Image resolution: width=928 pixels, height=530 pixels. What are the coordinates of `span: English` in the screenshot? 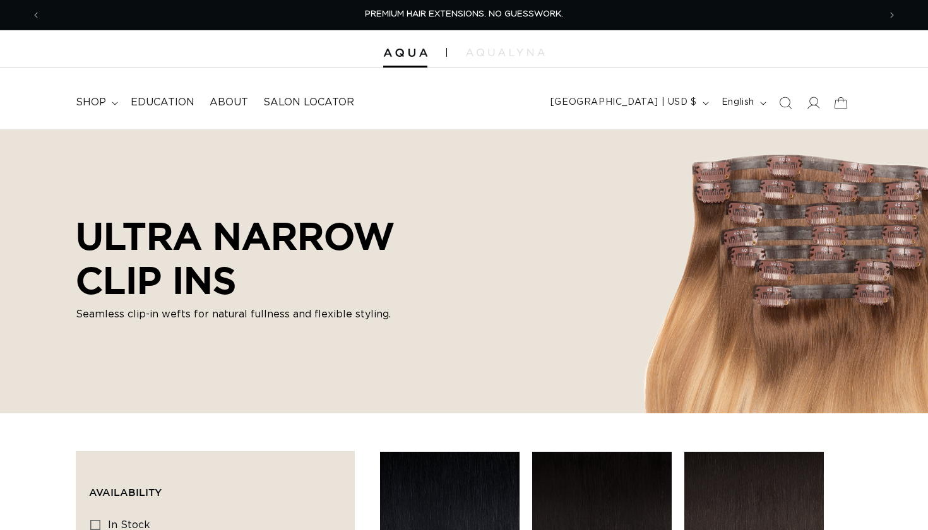 It's located at (738, 102).